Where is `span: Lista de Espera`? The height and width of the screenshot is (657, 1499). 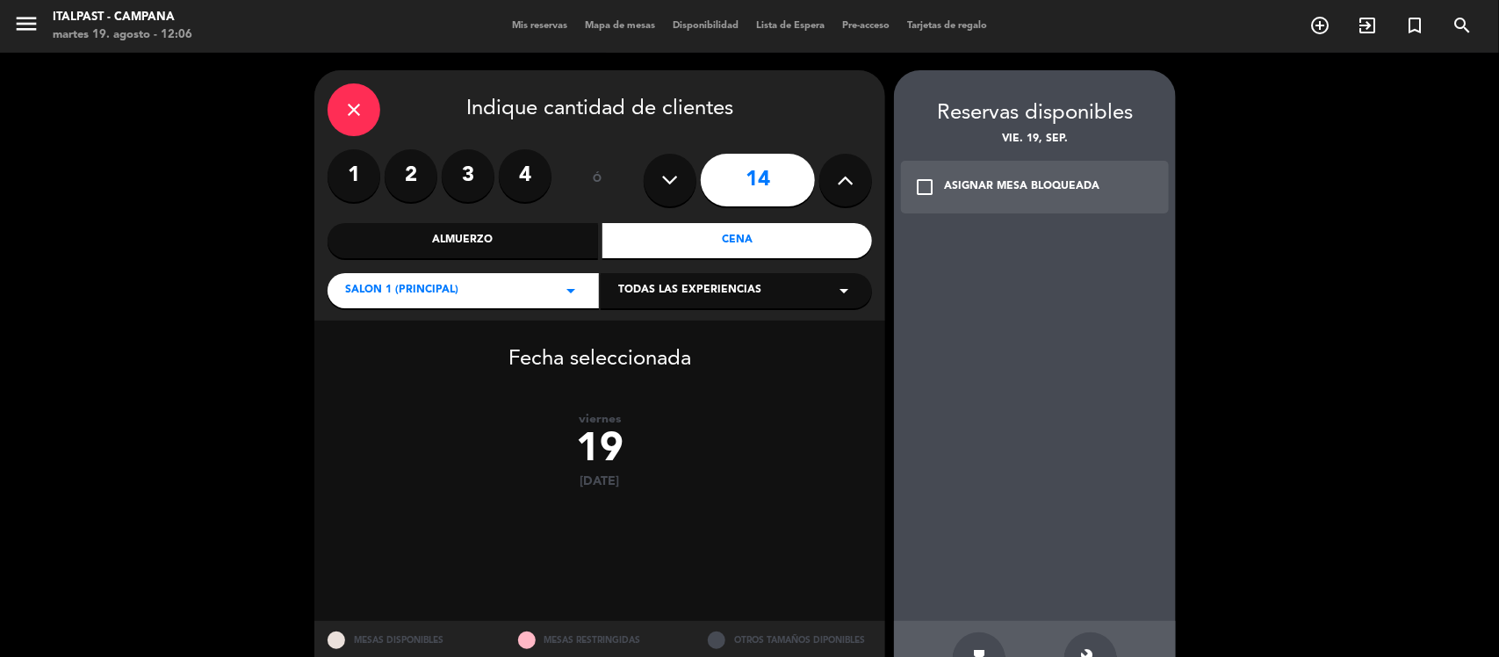 span: Lista de Espera is located at coordinates (791, 25).